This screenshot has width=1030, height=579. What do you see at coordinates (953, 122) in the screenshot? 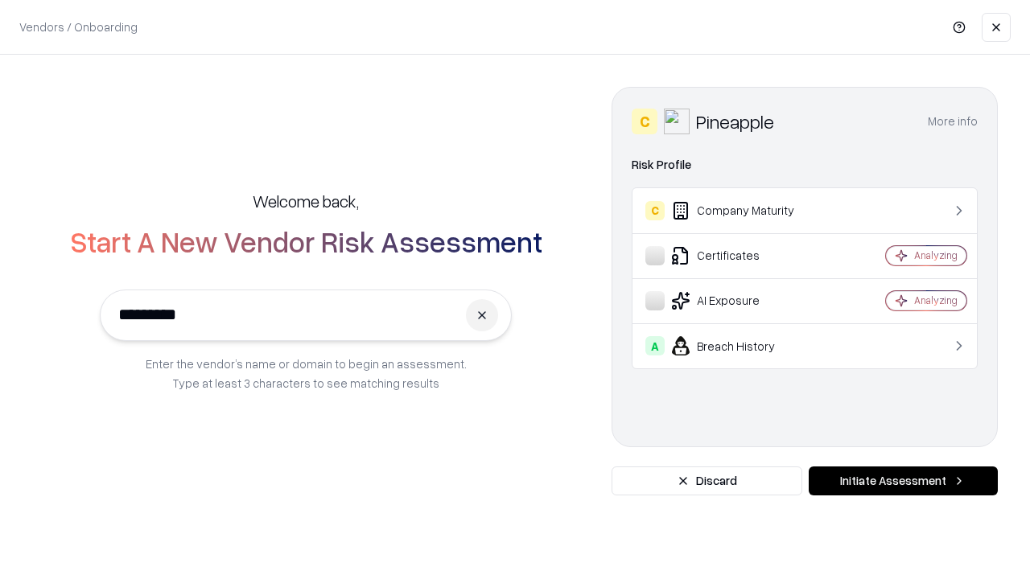
I see `button: More info` at bounding box center [953, 122].